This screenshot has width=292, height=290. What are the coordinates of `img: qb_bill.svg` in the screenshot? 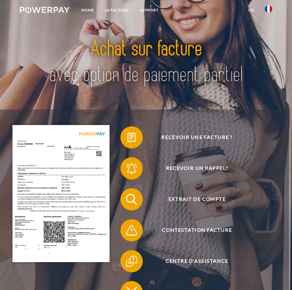 It's located at (132, 138).